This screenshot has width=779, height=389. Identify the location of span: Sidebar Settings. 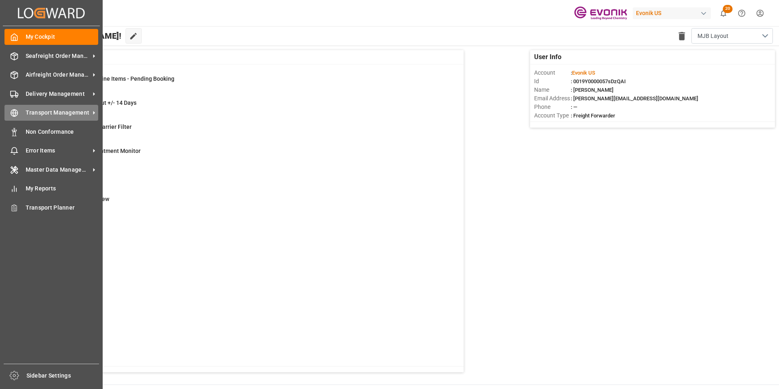
(63, 375).